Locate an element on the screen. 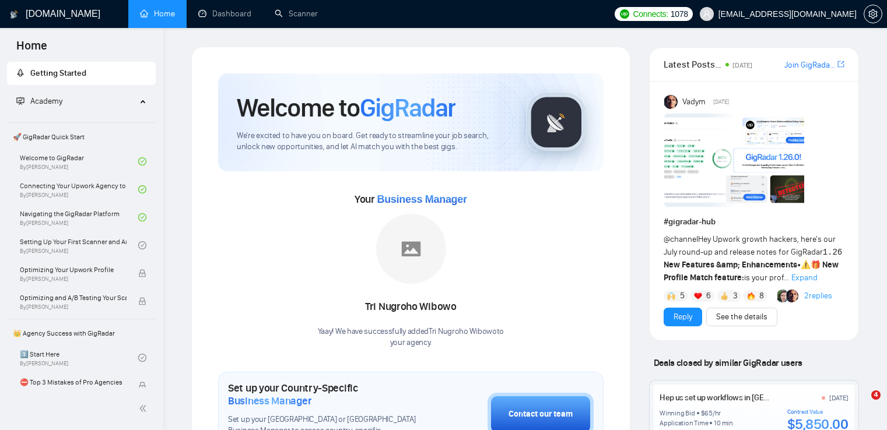 The width and height of the screenshot is (887, 430). div: 10 min is located at coordinates (723, 423).